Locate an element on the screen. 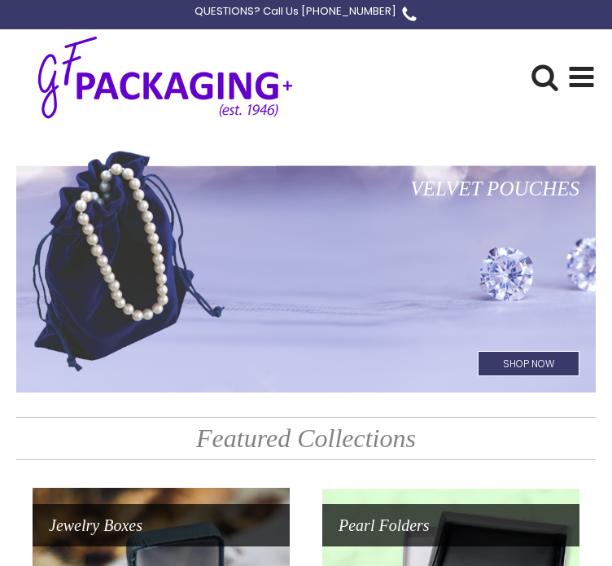 The image size is (612, 566). h1: Pearl Folders is located at coordinates (451, 525).